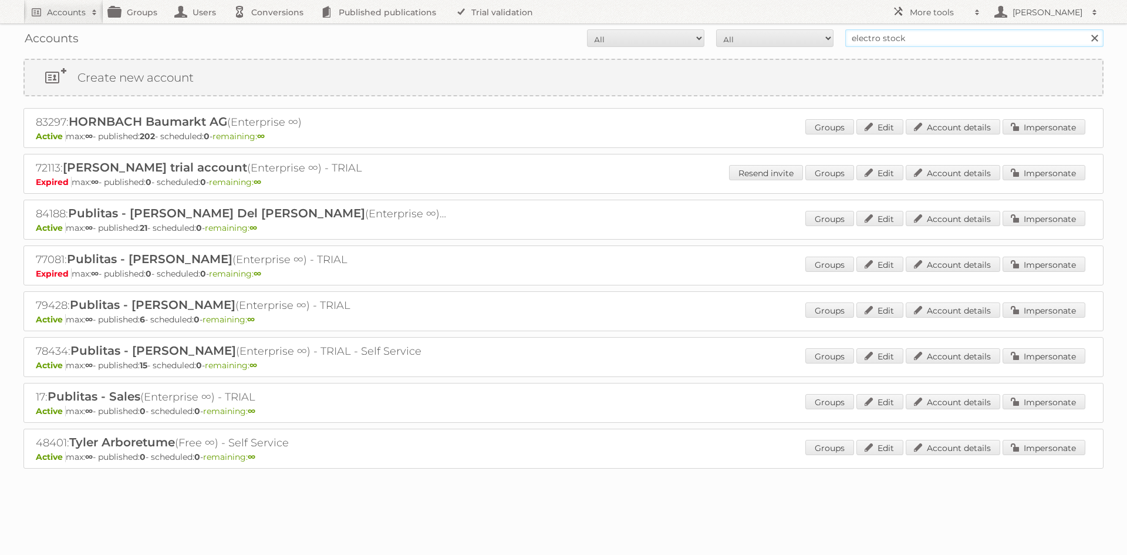  I want to click on span: HORNBACH Baumarkt AG, so click(148, 122).